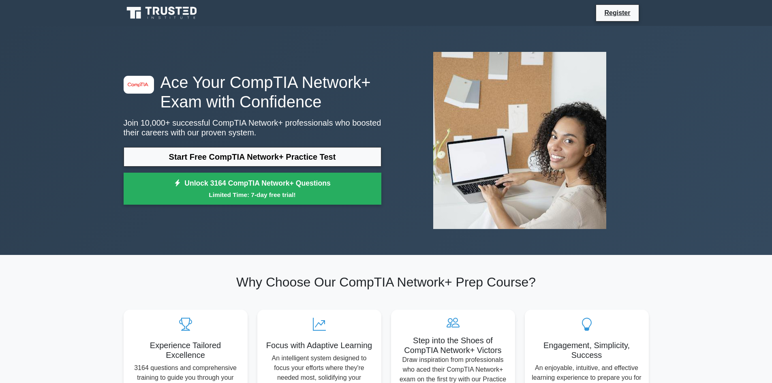  Describe the element at coordinates (253, 92) in the screenshot. I see `h1: Ace Your CompTIA Network+ Exam with Confidence` at that location.